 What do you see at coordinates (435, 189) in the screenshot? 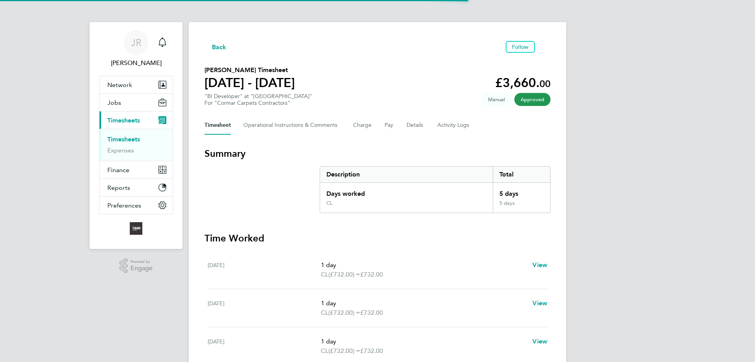
I see `div: Summary` at bounding box center [435, 189].